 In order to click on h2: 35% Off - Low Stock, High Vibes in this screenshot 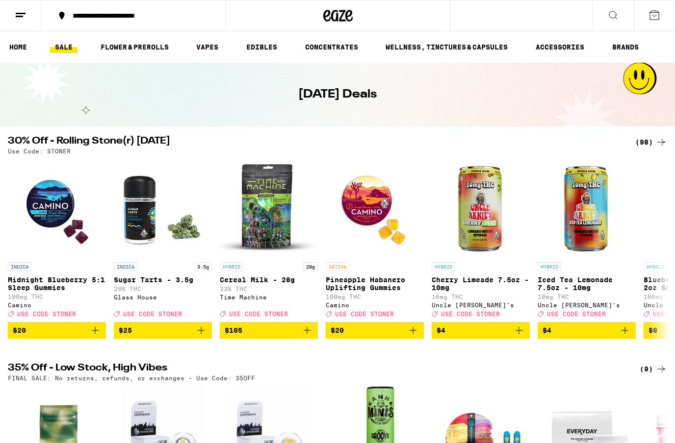, I will do `click(313, 369)`.